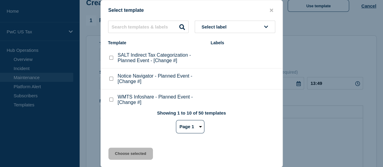 Image resolution: width=383 pixels, height=167 pixels. What do you see at coordinates (215, 27) in the screenshot?
I see `span: Select label` at bounding box center [215, 27].